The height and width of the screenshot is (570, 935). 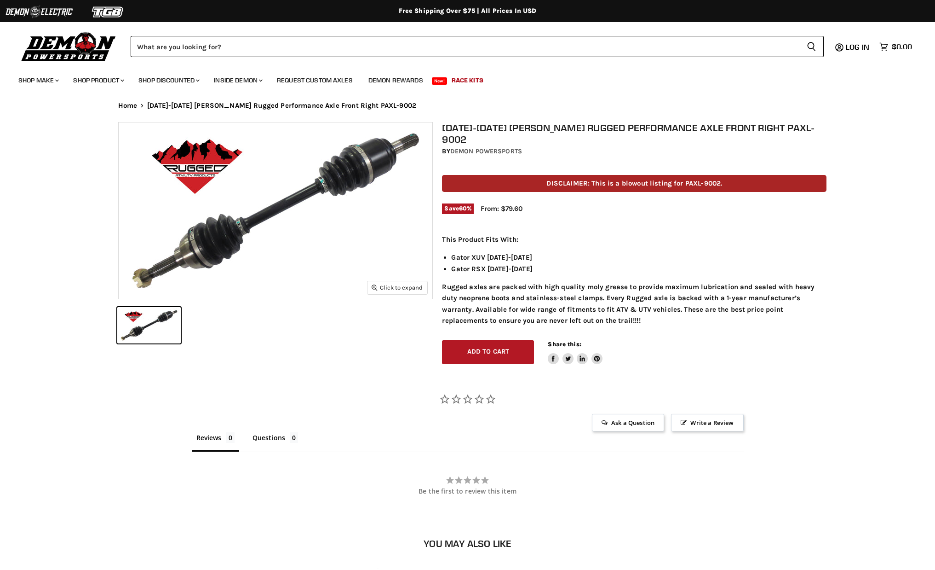 I want to click on span: 60, so click(x=463, y=208).